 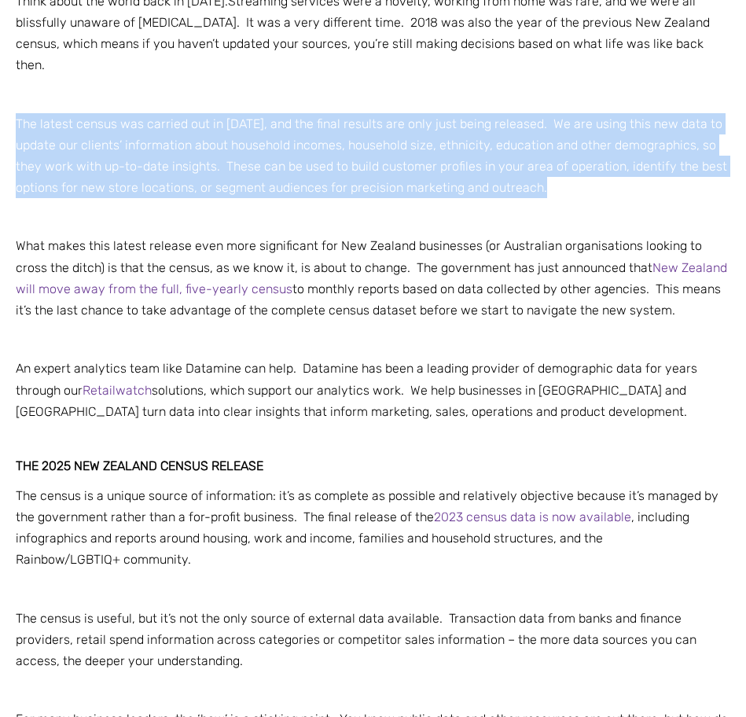 What do you see at coordinates (356, 389) in the screenshot?
I see `span: An expert analytics team like Datamine can help. Datamine has been a leading provider of demograp...` at bounding box center [356, 389].